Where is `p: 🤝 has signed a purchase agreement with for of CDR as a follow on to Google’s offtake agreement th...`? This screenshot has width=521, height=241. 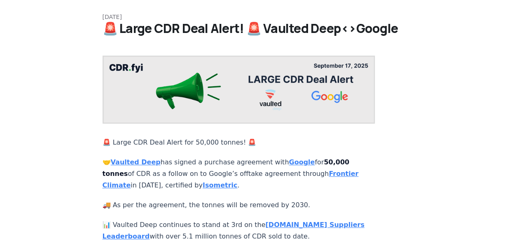 p: 🤝 has signed a purchase agreement with for of CDR as a follow on to Google’s offtake agreement th... is located at coordinates (239, 174).